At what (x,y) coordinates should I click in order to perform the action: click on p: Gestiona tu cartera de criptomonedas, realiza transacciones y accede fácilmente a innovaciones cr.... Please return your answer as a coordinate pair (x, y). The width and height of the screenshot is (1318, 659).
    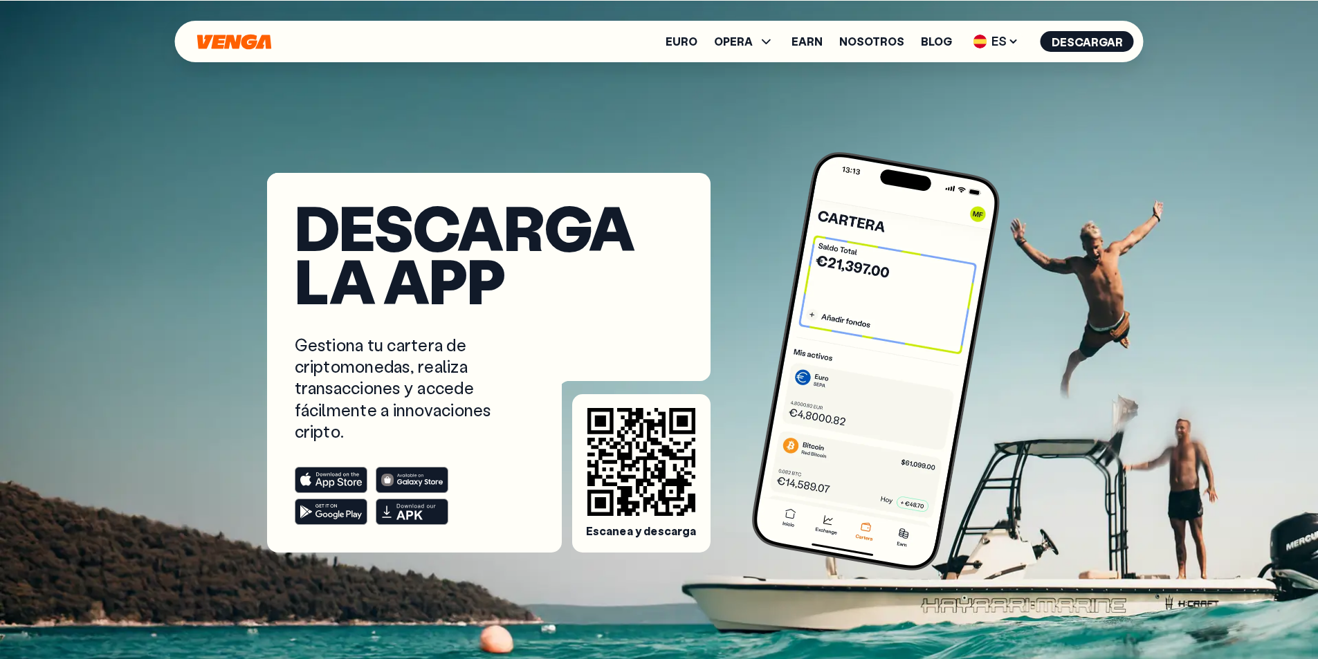
    Looking at the image, I should click on (408, 388).